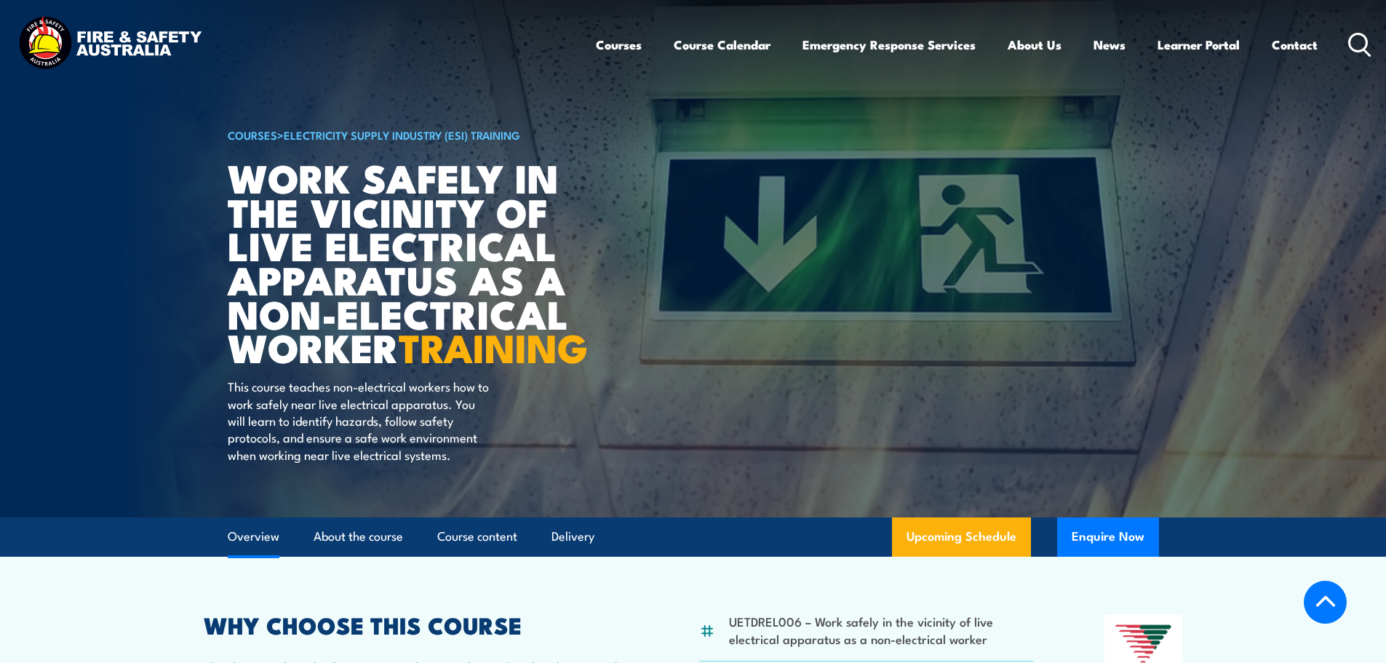 The width and height of the screenshot is (1386, 663). I want to click on h1: Work safely in the vicinity of live electrical apparatus as a non-electrical worker, so click(408, 262).